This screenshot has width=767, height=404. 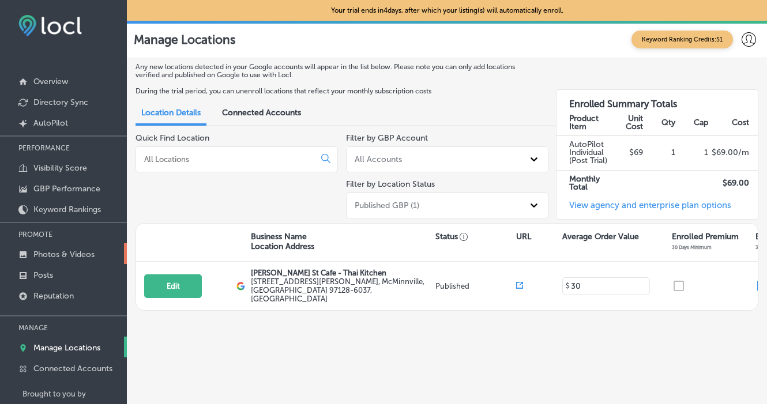 What do you see at coordinates (476, 237) in the screenshot?
I see `p: Status` at bounding box center [476, 237].